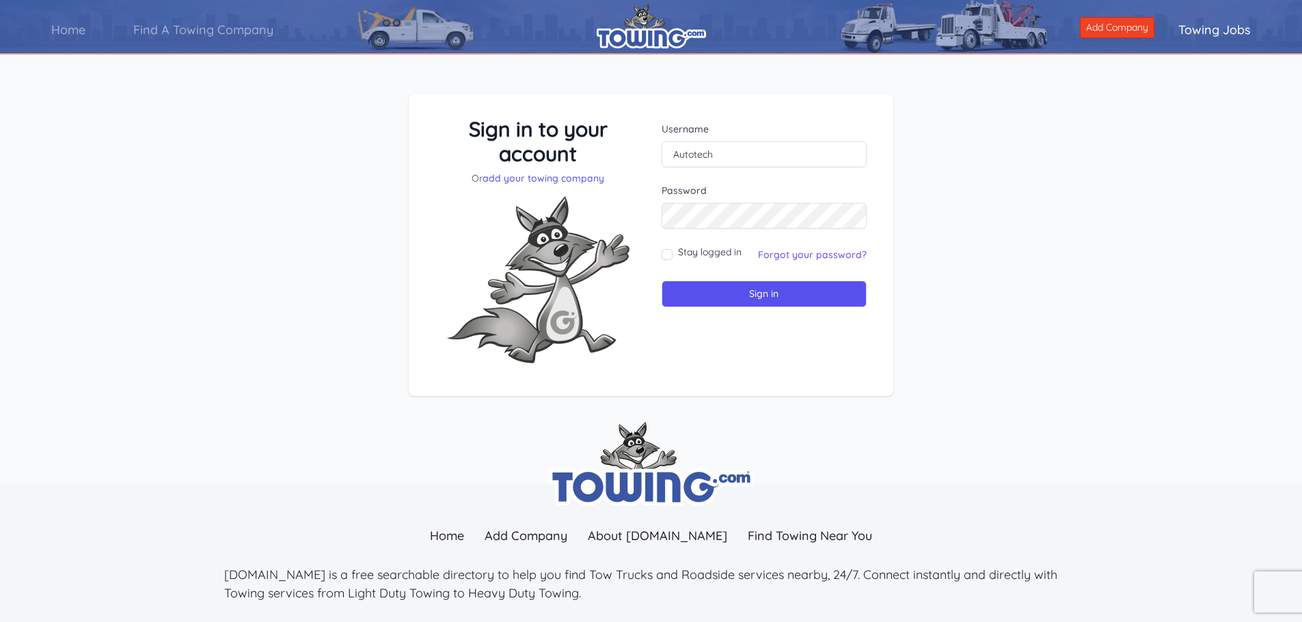  I want to click on img: Fox-Excited.png, so click(538, 279).